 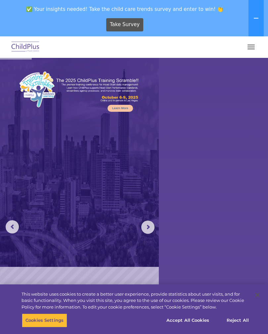 I want to click on span: ✅ Your insights needed! Take the child care trends survey and enter to win! 👏, so click(x=125, y=9).